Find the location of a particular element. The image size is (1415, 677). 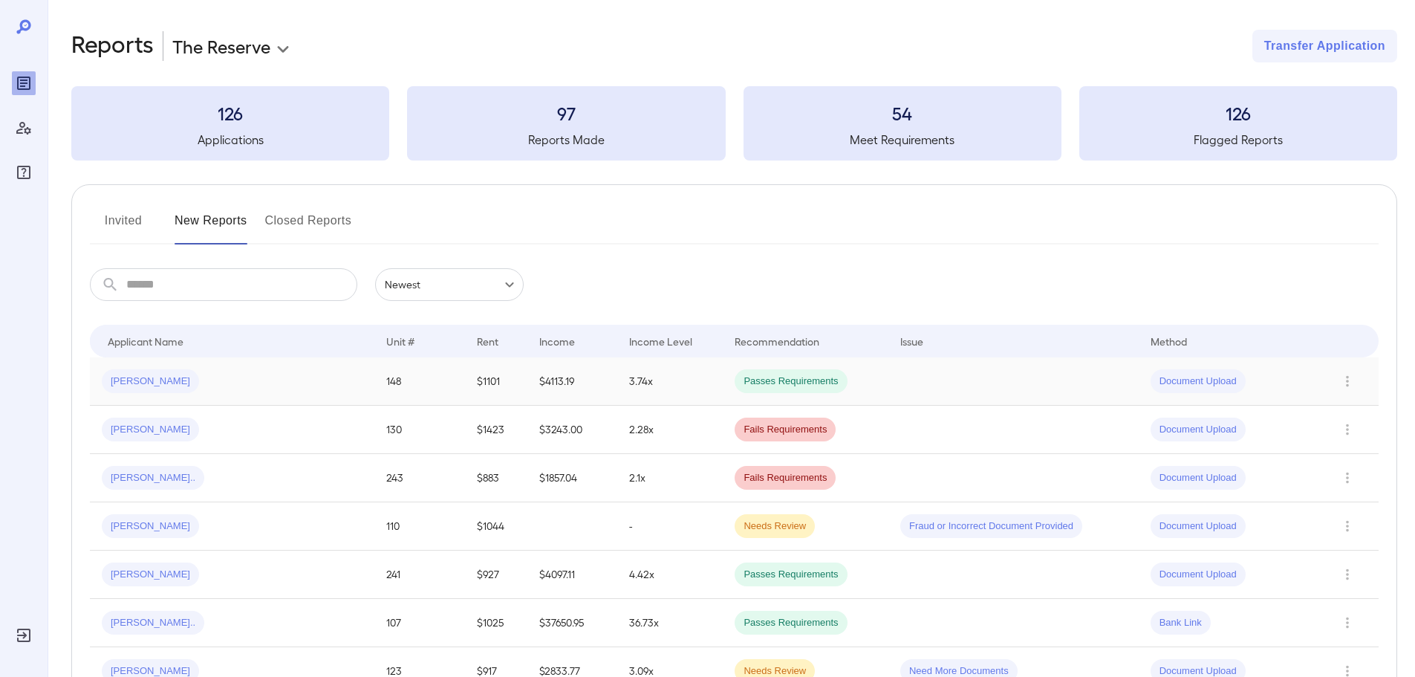

button: Invited is located at coordinates (123, 227).